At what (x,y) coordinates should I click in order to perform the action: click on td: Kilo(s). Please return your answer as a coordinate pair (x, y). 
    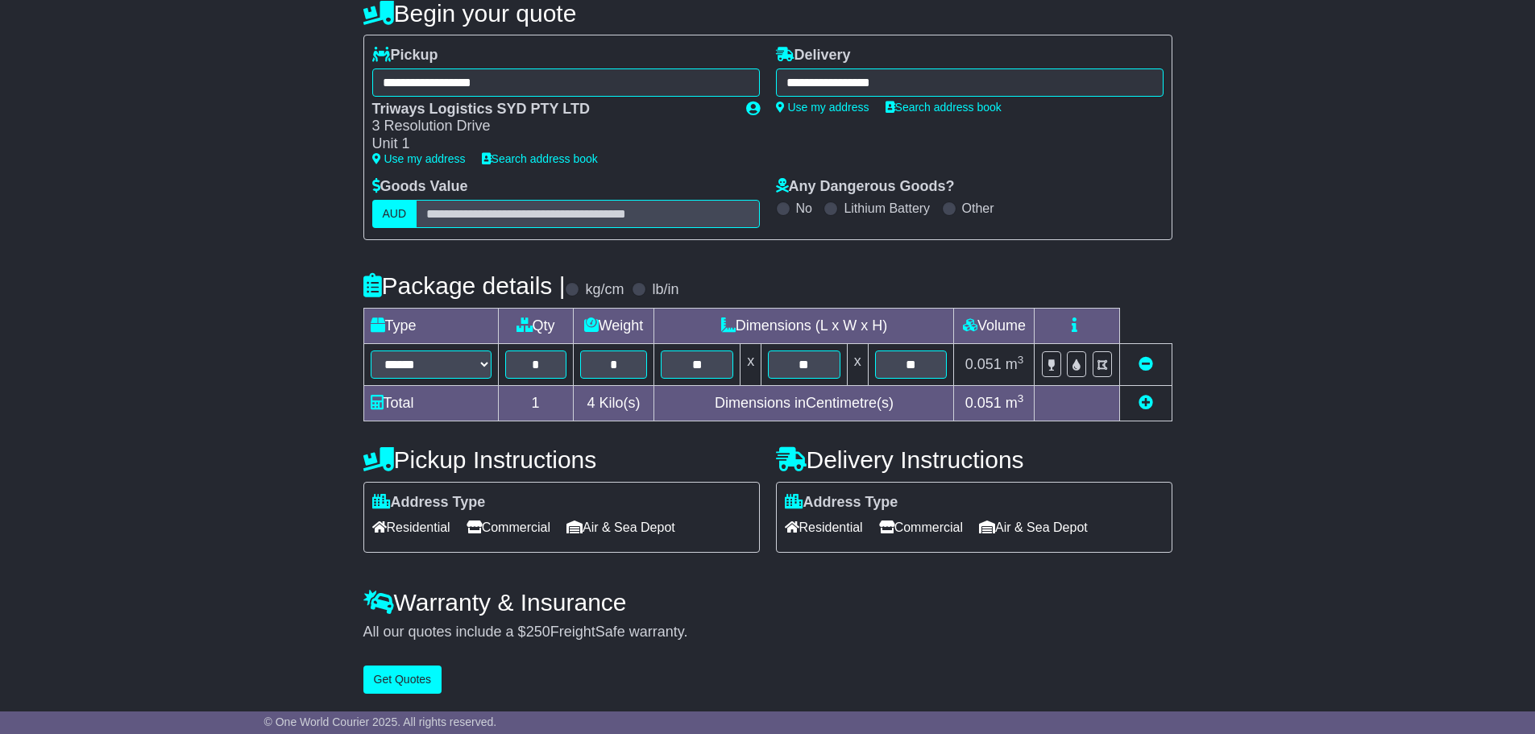
    Looking at the image, I should click on (613, 403).